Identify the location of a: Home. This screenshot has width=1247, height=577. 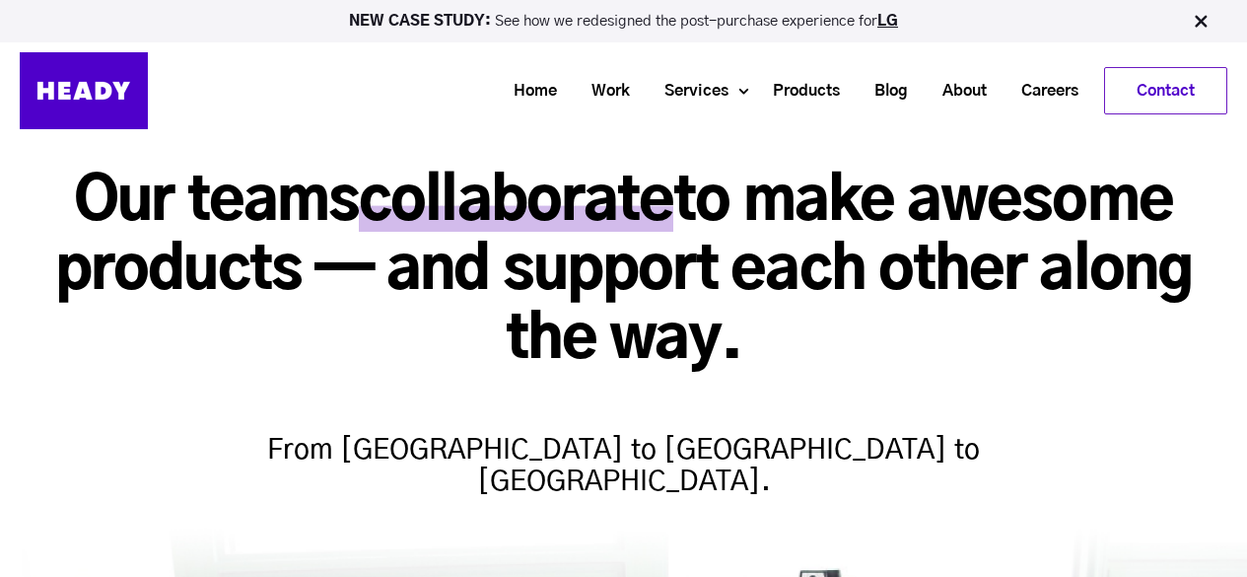
(527, 91).